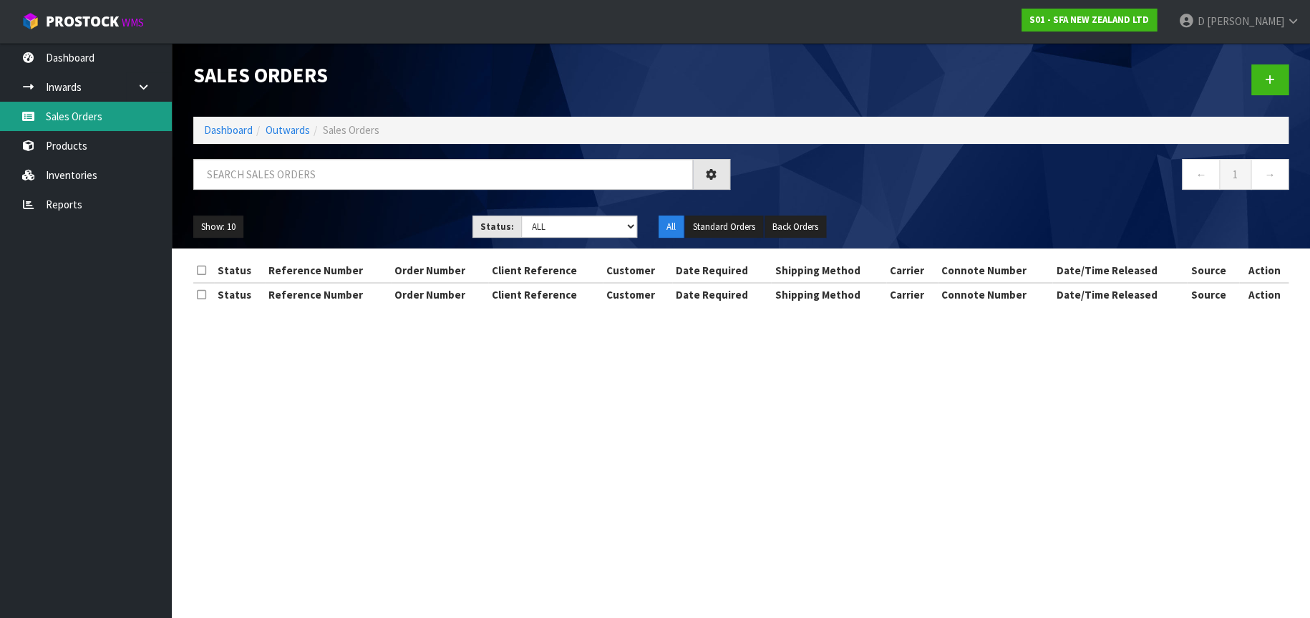  What do you see at coordinates (1020, 176) in the screenshot?
I see `nav: Page navigation` at bounding box center [1020, 176].